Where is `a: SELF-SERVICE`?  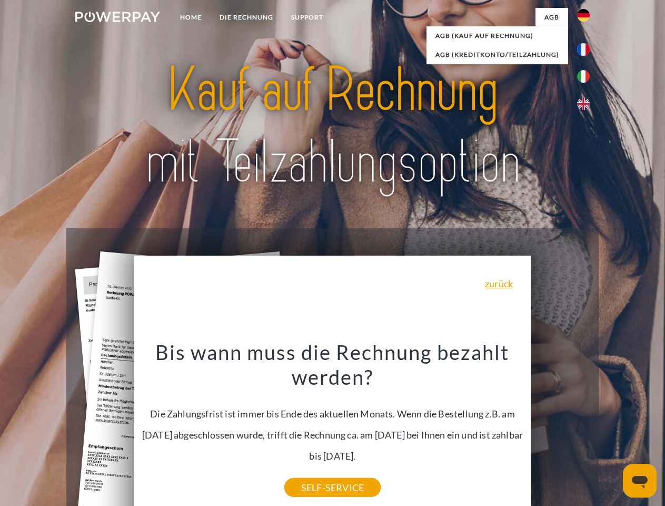 a: SELF-SERVICE is located at coordinates (332, 487).